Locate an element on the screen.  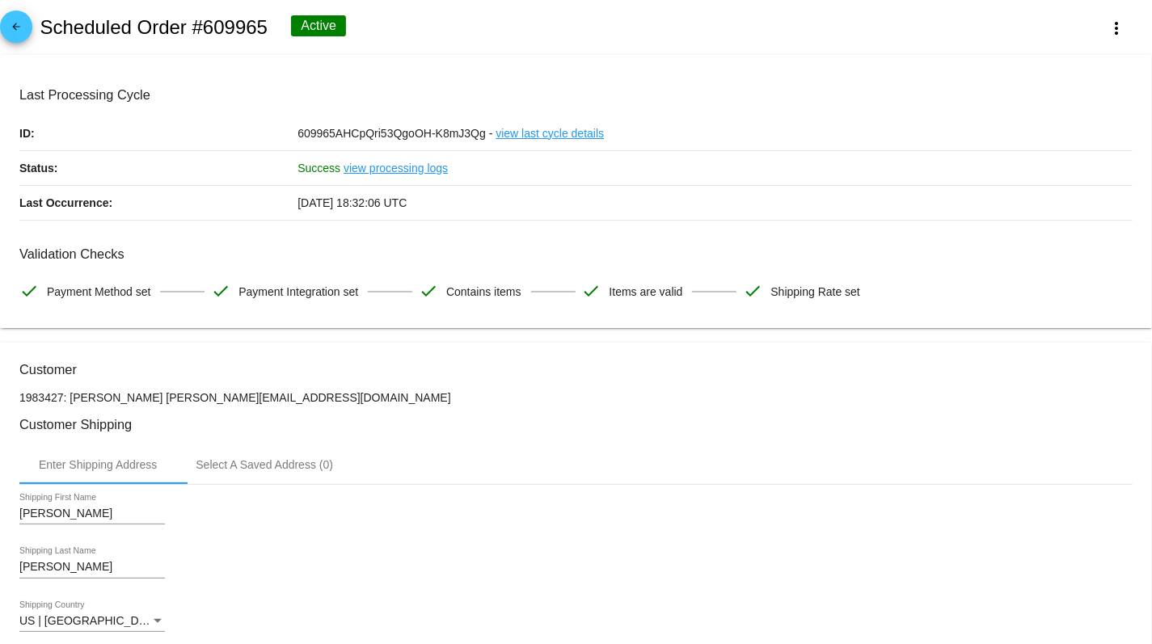
span: Shipping Rate set is located at coordinates (815, 292).